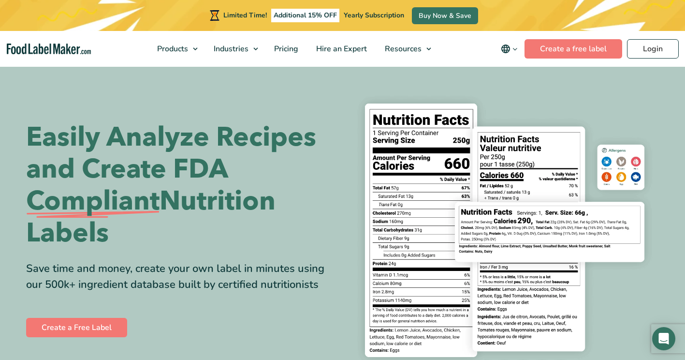 This screenshot has height=360, width=685. Describe the element at coordinates (340, 49) in the screenshot. I see `a: Hire an Expert` at that location.